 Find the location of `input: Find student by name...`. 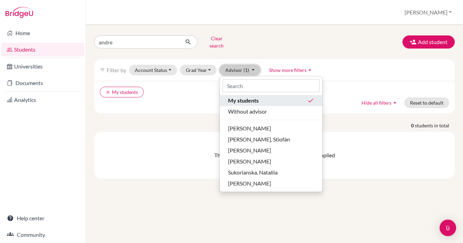

input: Find student by name... is located at coordinates (137, 42).